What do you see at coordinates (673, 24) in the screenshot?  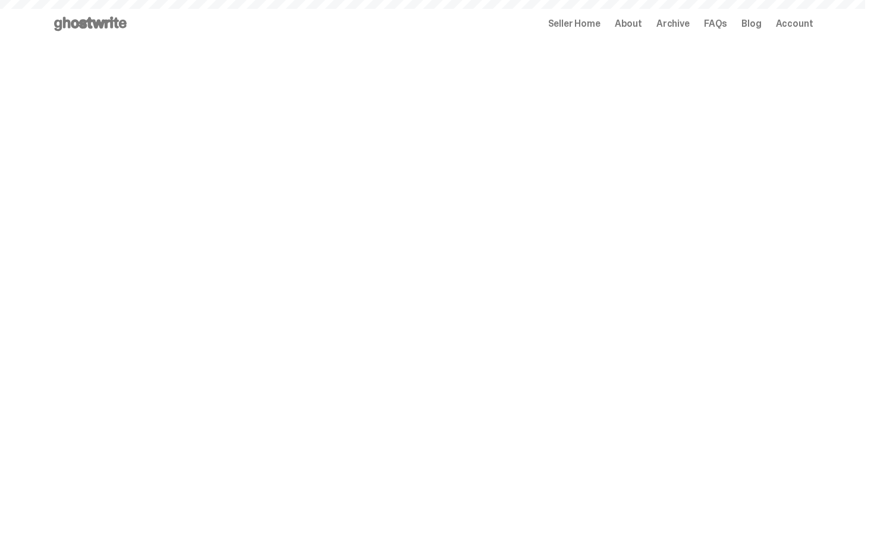 I see `span: Archive` at bounding box center [673, 24].